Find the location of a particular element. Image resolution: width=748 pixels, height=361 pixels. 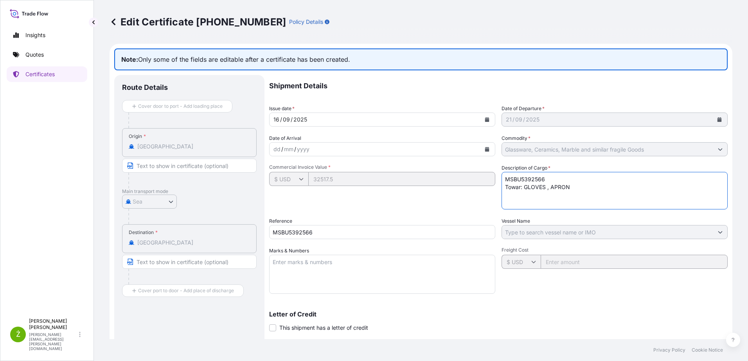

p: Cookie Notice is located at coordinates (707, 350).